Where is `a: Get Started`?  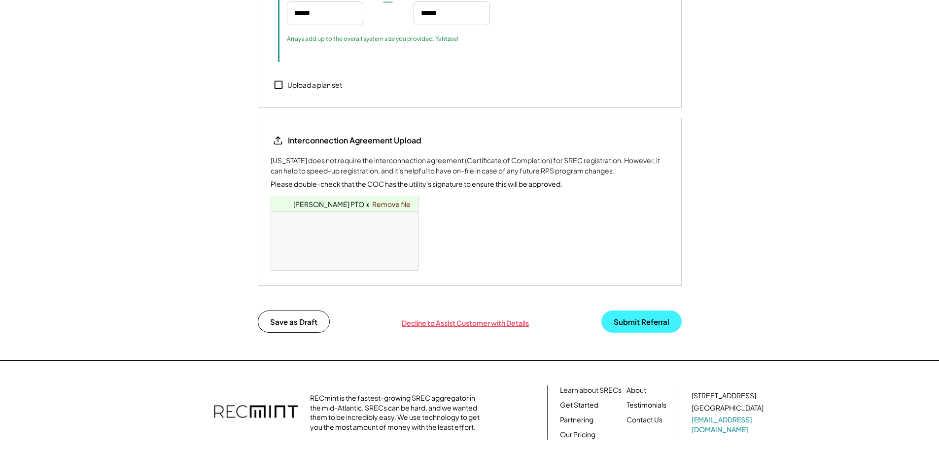
a: Get Started is located at coordinates (579, 405).